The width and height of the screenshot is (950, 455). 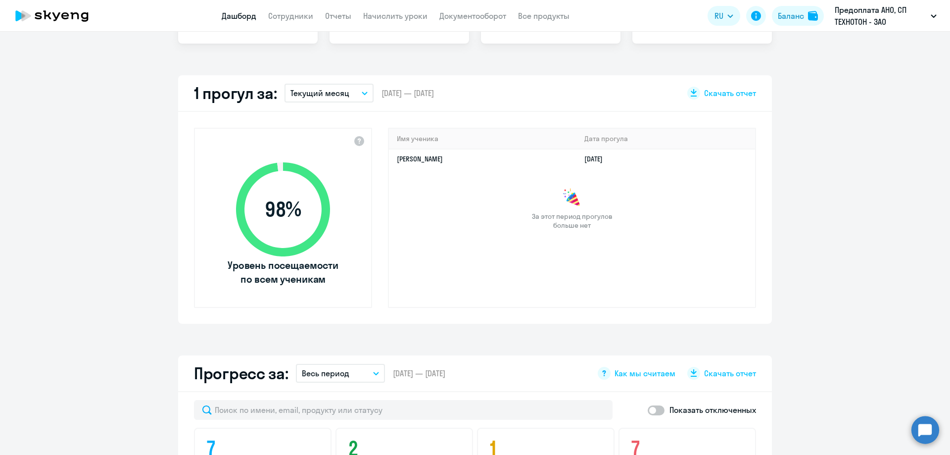 What do you see at coordinates (283, 272) in the screenshot?
I see `span: Уровень посещаемости по всем ученикам` at bounding box center [283, 272].